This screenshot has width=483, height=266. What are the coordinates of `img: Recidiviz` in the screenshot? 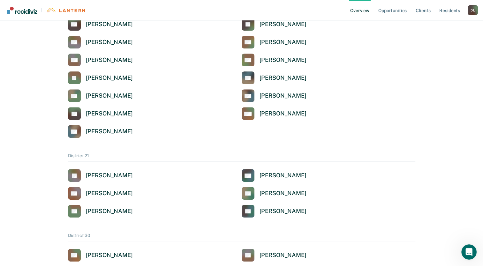 It's located at (22, 10).